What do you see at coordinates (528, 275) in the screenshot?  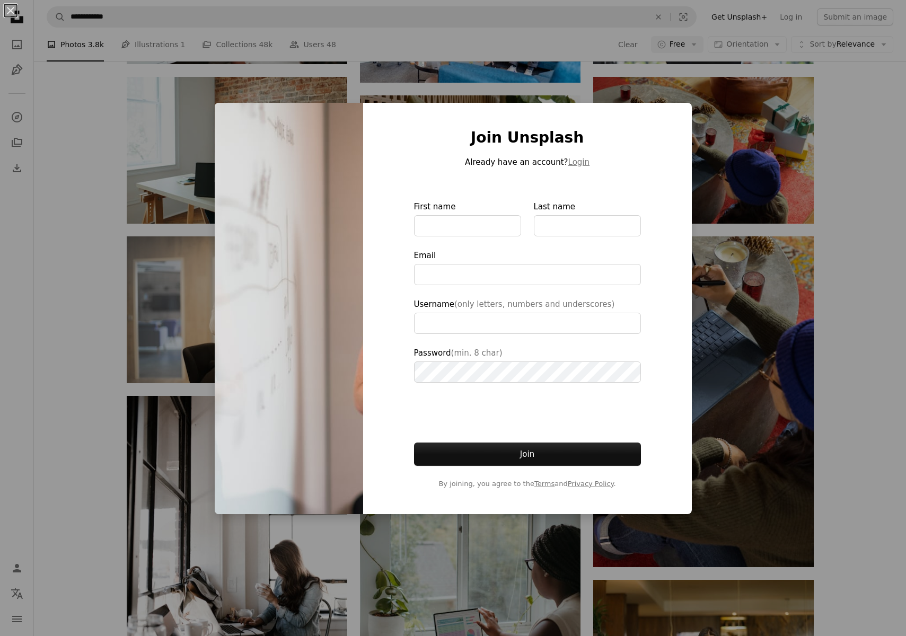 I see `input: Email` at bounding box center [528, 275].